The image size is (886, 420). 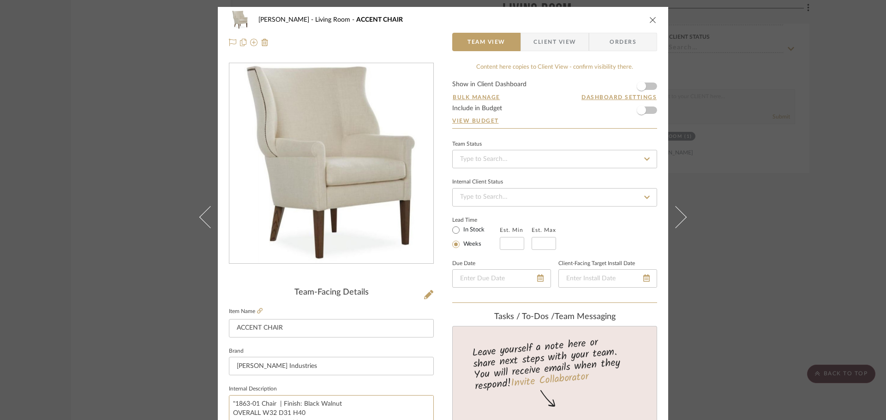 I want to click on img: 70daef70-5390-423f-b6bf-7dbe40d430a2_48x40.jpg, so click(x=240, y=20).